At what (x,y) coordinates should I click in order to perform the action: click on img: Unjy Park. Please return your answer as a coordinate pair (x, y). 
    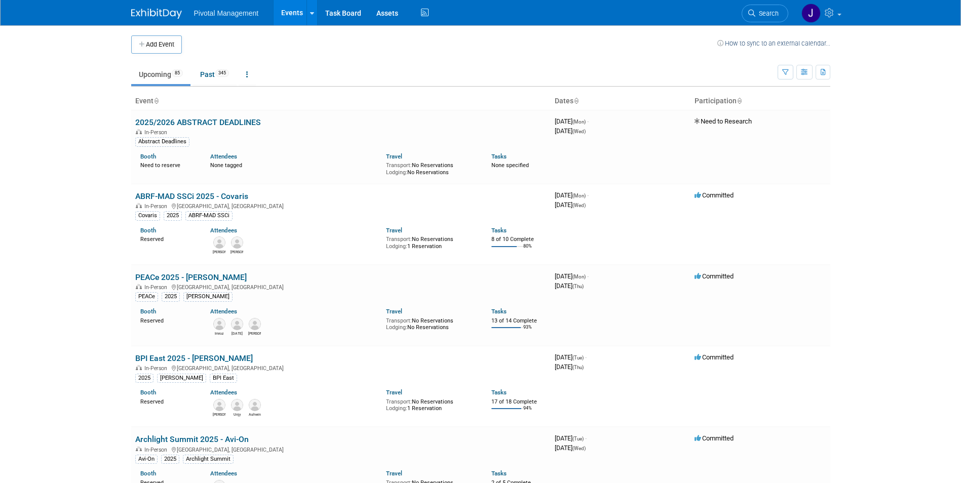
    Looking at the image, I should click on (237, 405).